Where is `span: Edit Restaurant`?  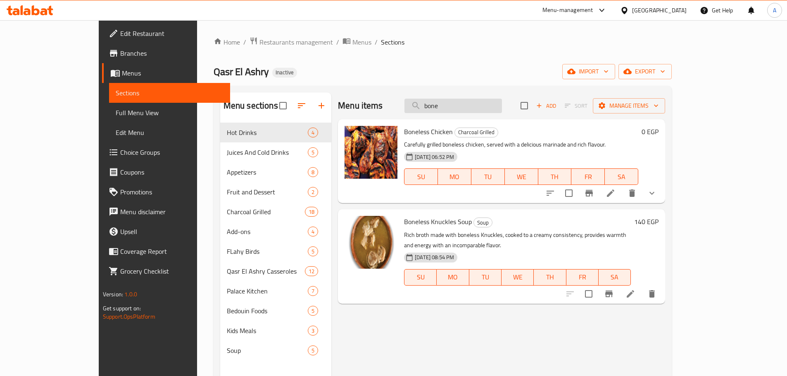 span: Edit Restaurant is located at coordinates (172, 33).